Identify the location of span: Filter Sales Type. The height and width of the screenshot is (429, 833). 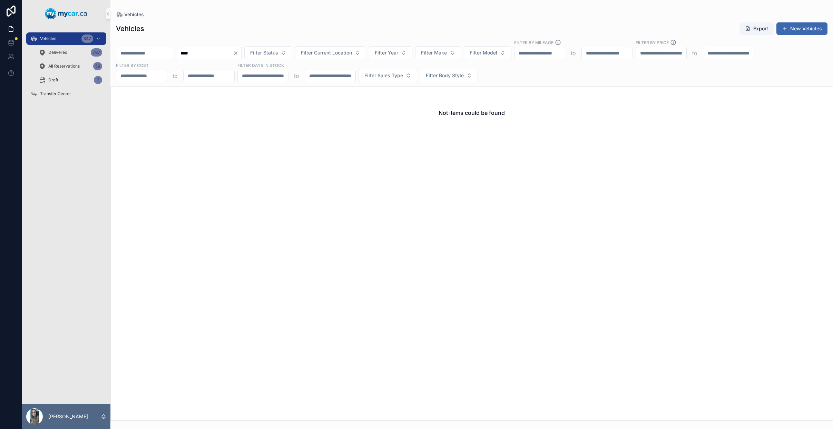
(384, 76).